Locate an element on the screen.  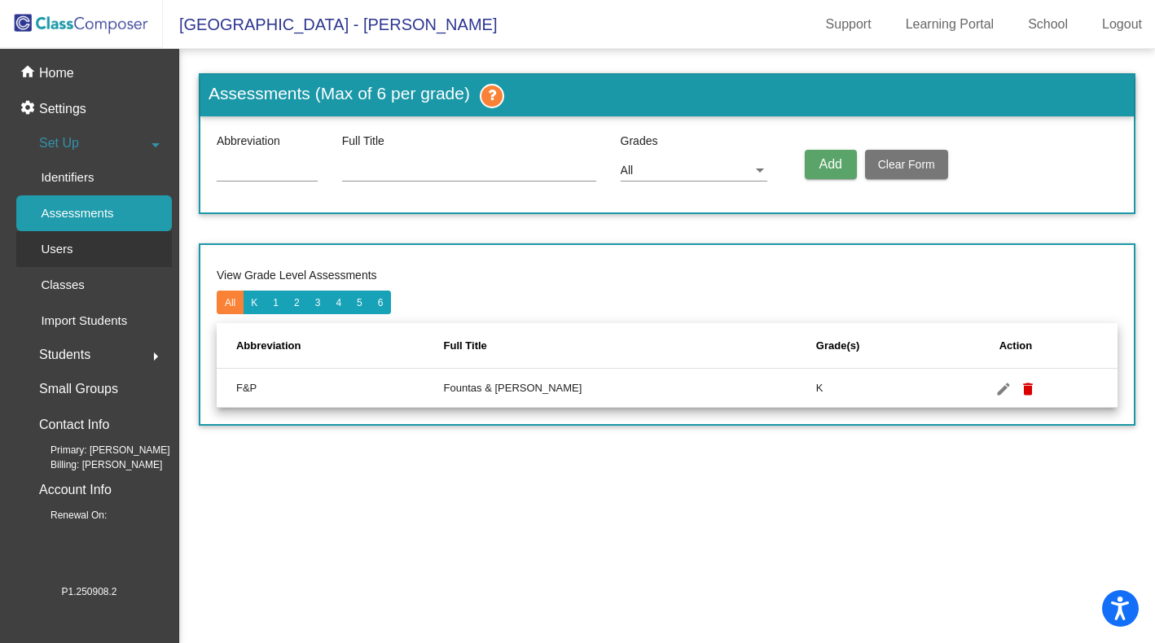
p: Users is located at coordinates (56, 249).